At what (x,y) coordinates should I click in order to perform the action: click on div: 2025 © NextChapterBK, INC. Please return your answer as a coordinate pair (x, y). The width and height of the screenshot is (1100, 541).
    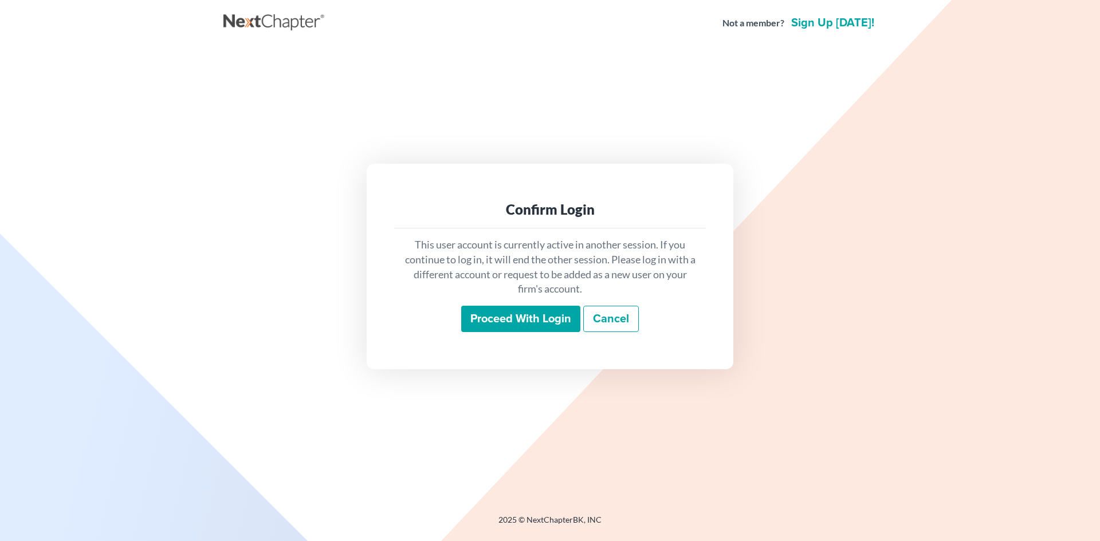
    Looking at the image, I should click on (550, 525).